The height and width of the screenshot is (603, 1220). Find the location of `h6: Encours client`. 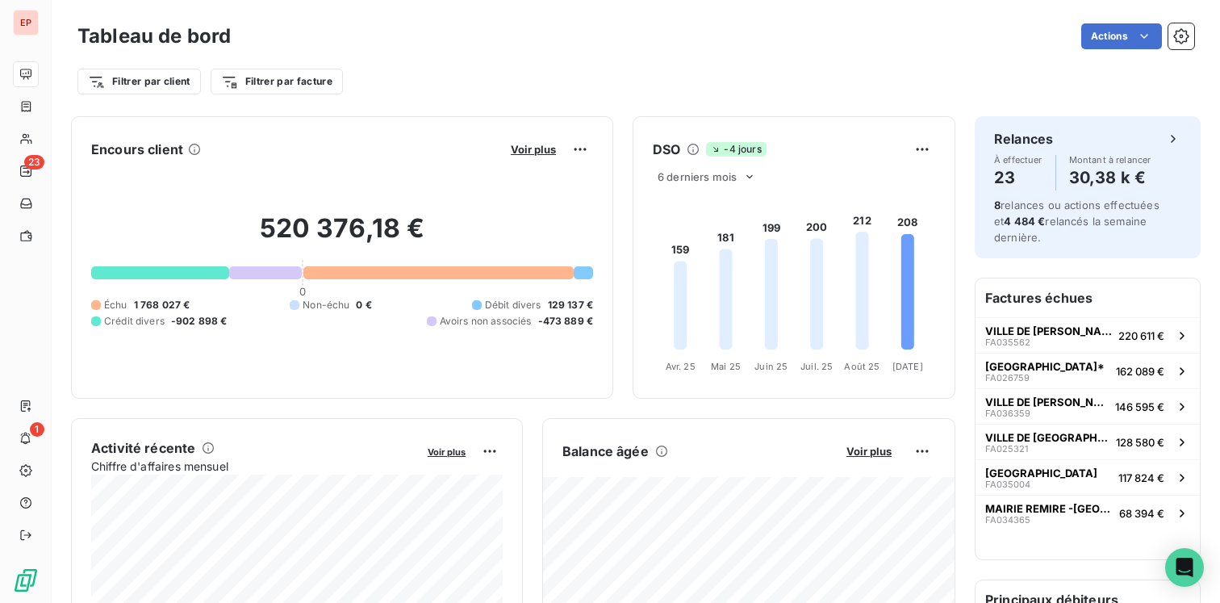

h6: Encours client is located at coordinates (137, 149).